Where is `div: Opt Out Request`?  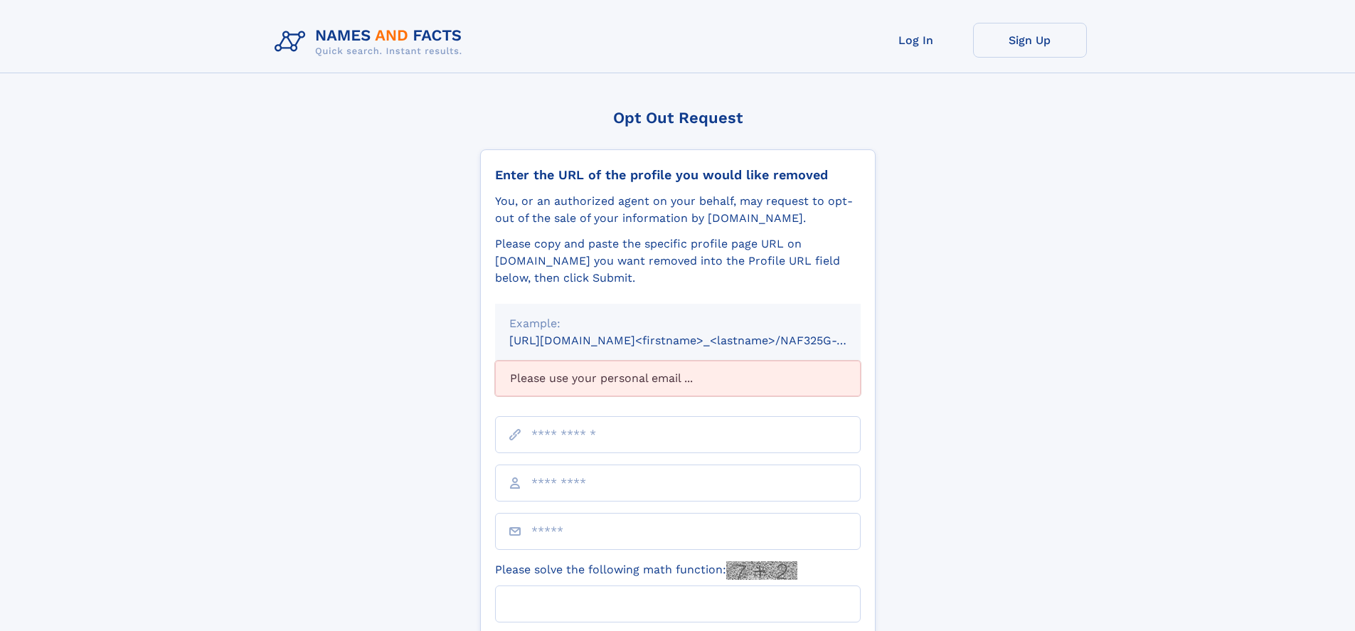 div: Opt Out Request is located at coordinates (678, 117).